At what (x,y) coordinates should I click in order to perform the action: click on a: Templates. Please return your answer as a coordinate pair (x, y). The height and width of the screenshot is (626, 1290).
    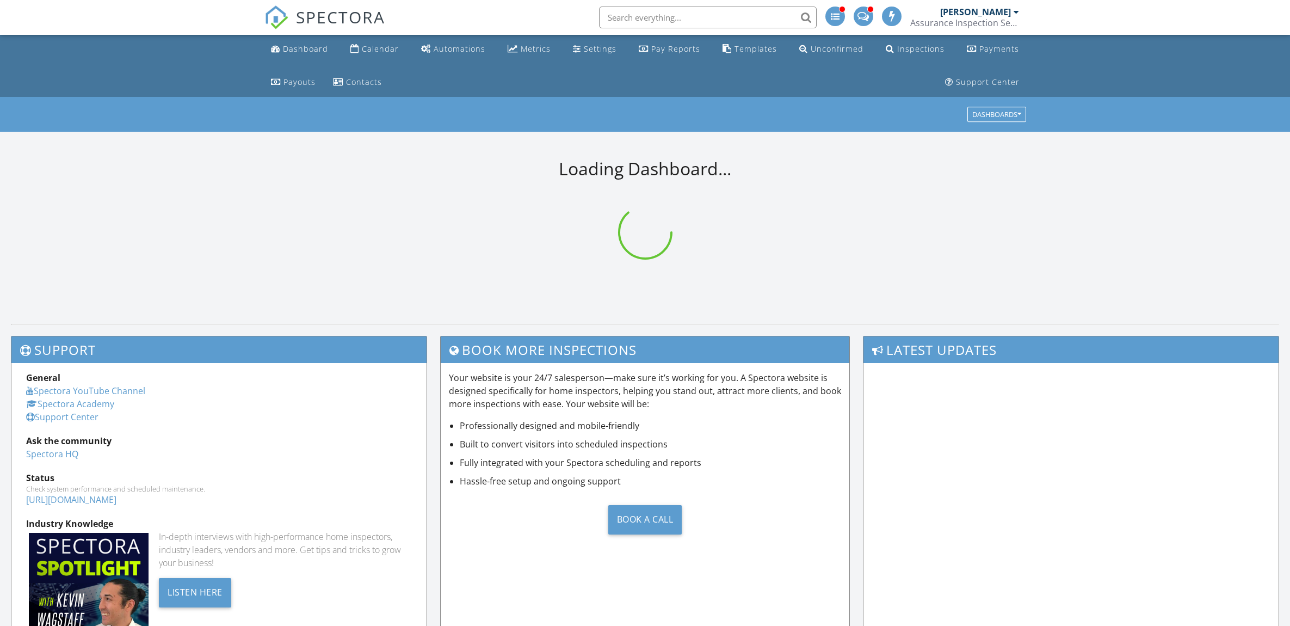
    Looking at the image, I should click on (750, 49).